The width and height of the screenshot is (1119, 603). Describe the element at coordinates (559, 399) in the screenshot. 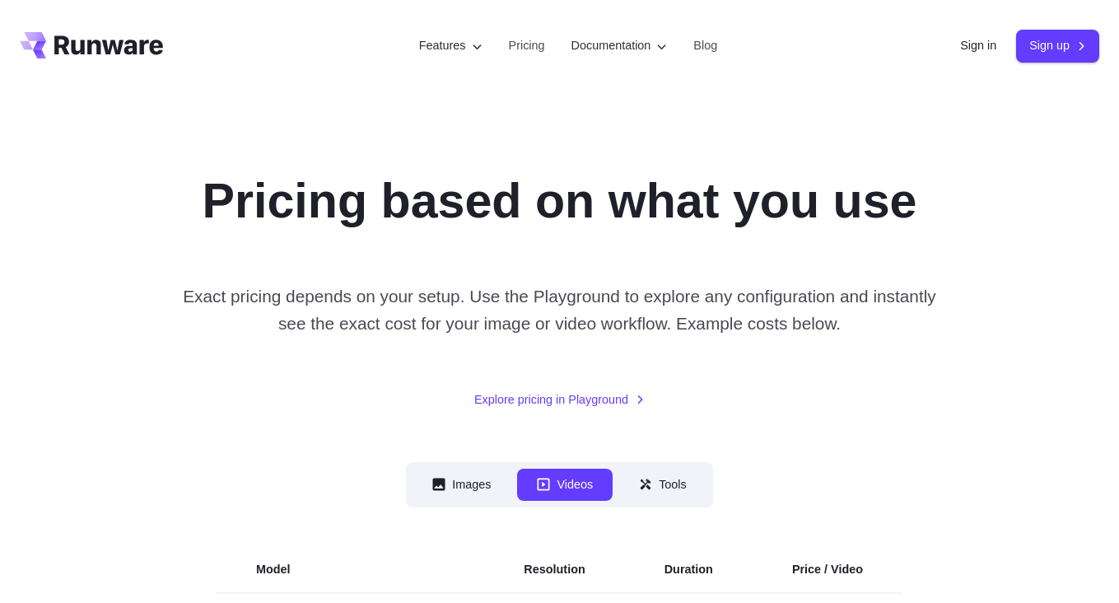

I see `a: Explore pricing in Playground` at that location.